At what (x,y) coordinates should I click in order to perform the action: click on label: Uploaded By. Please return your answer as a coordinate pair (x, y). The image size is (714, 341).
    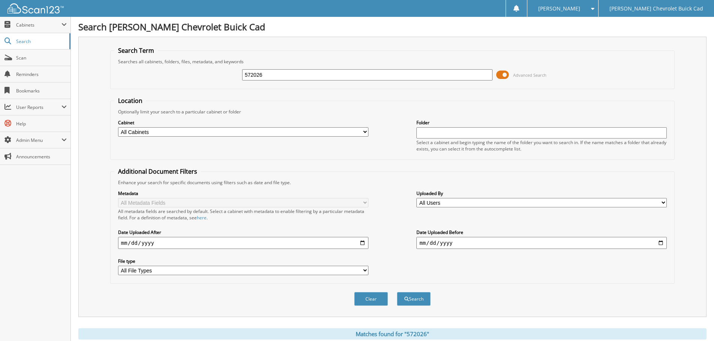
    Looking at the image, I should click on (541, 193).